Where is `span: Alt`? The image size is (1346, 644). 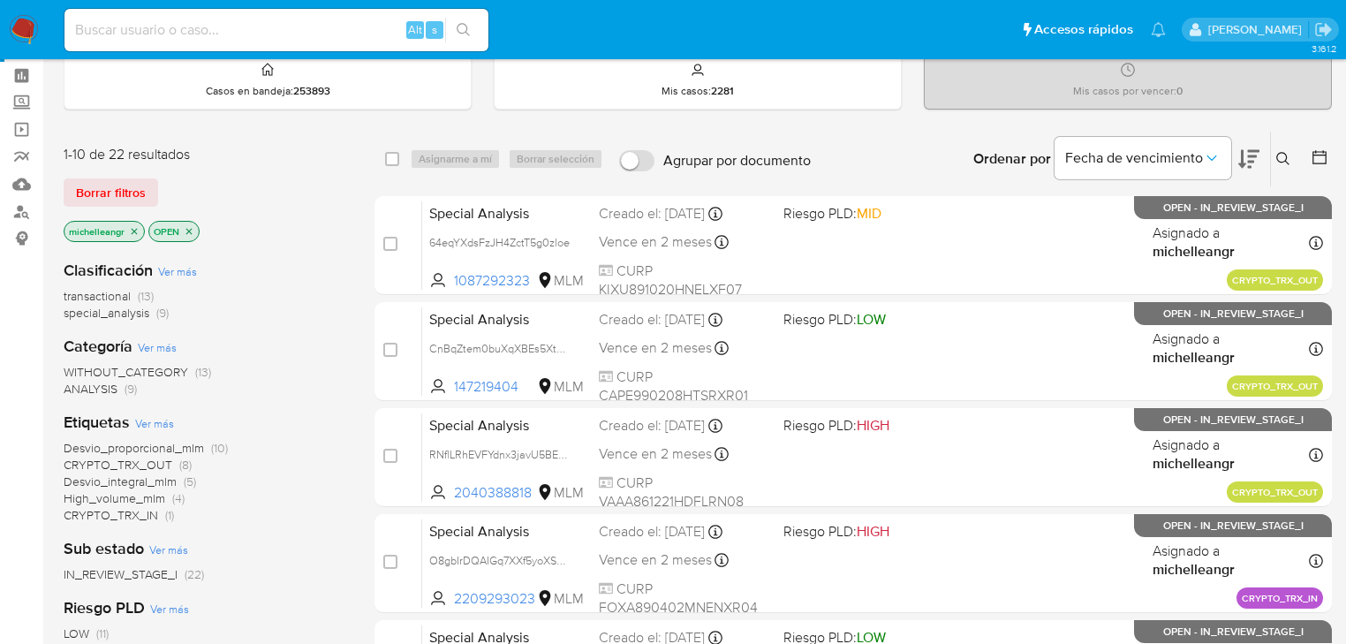
span: Alt is located at coordinates (415, 29).